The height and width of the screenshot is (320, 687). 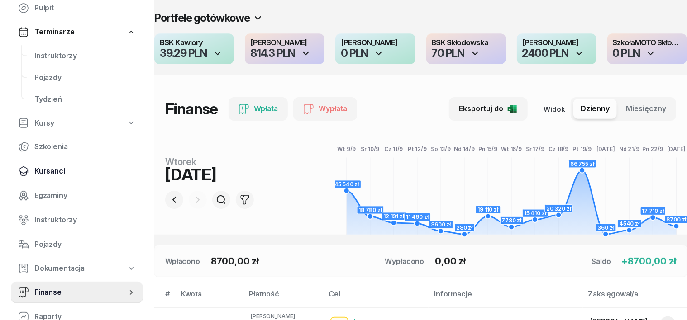 I want to click on a: Tydzień, so click(x=85, y=100).